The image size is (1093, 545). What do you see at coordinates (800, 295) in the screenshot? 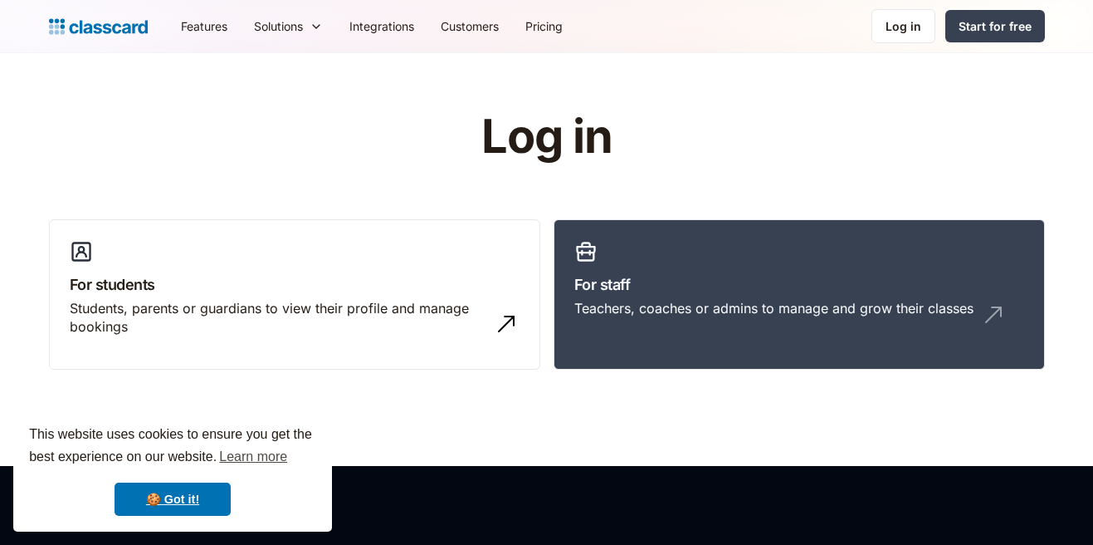
I see `a: For staffTeachers, coaches or admins to manage and grow their classes` at bounding box center [800, 295].